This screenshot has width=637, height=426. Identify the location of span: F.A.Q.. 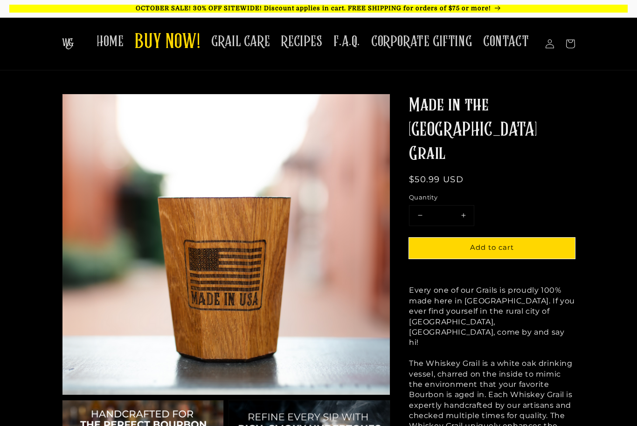
(347, 42).